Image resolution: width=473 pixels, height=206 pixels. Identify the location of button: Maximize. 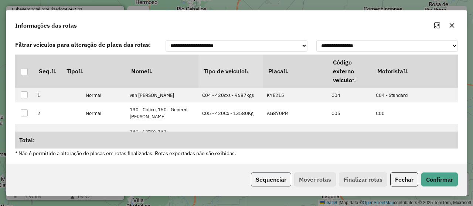
(437, 25).